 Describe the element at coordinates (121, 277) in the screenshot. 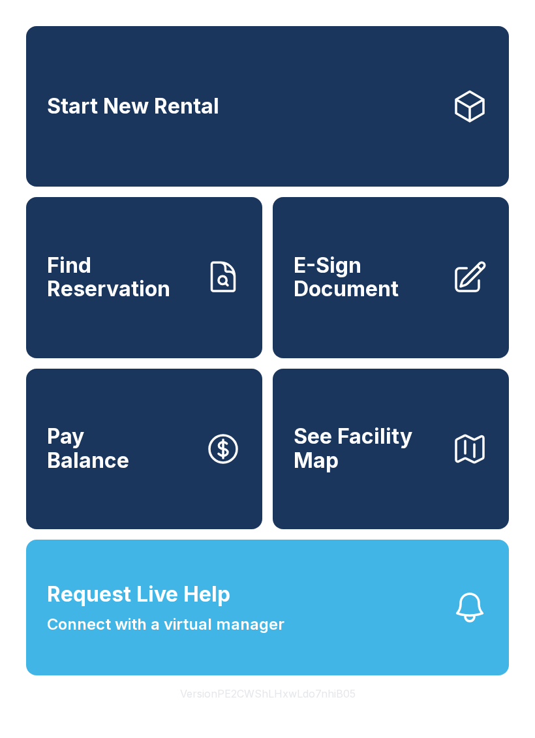

I see `span: Find Reservation` at that location.